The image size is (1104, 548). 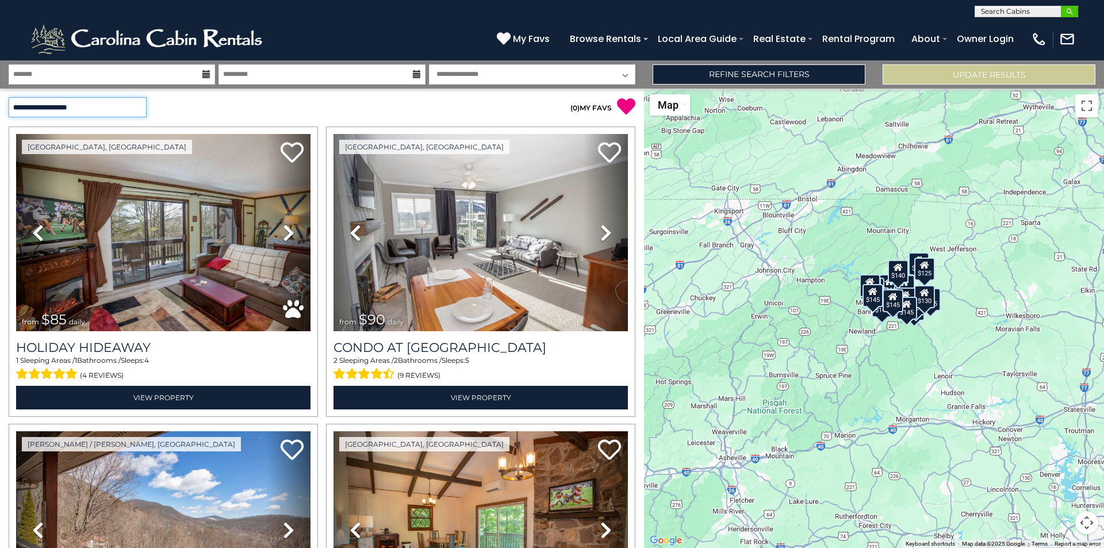 What do you see at coordinates (926, 39) in the screenshot?
I see `a: About` at bounding box center [926, 39].